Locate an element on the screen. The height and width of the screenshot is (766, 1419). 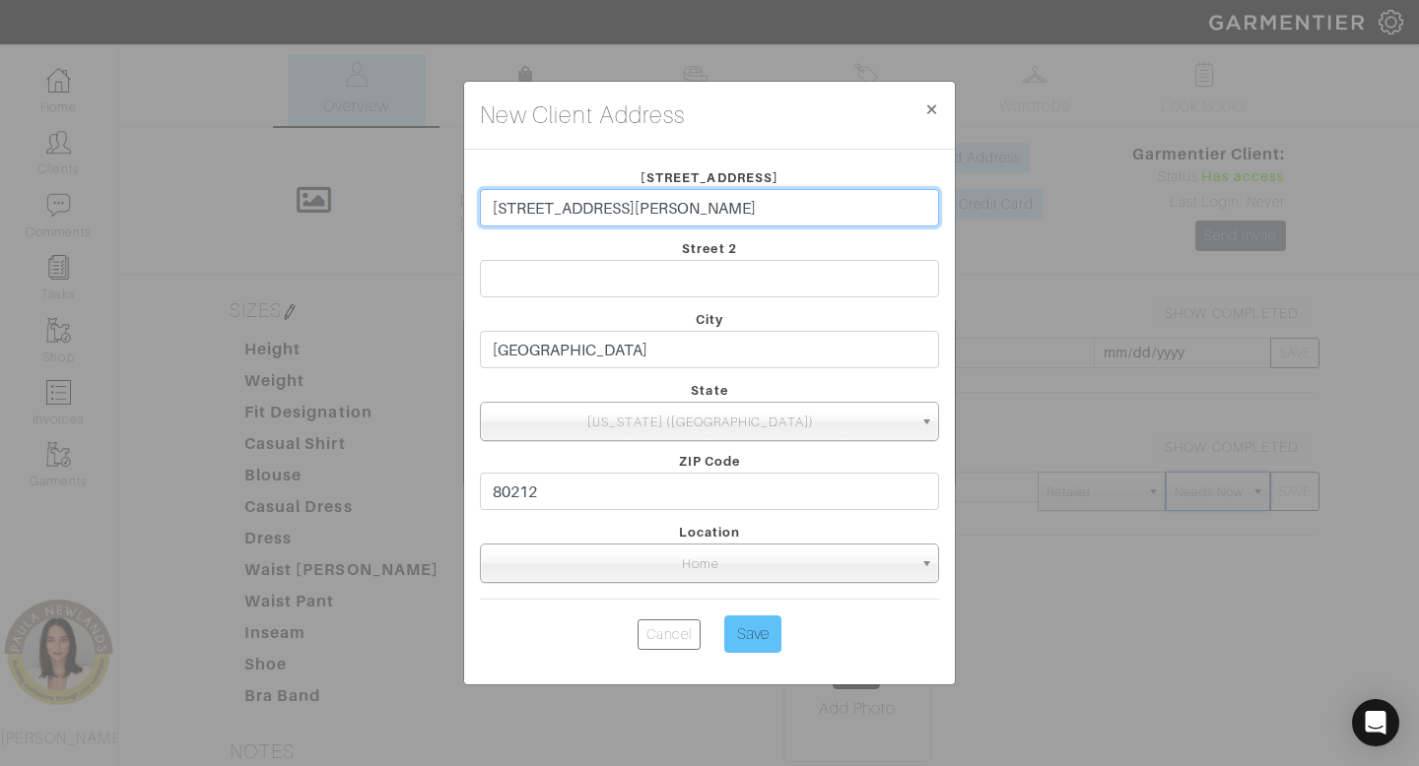
h4: New Client Address is located at coordinates (582, 115).